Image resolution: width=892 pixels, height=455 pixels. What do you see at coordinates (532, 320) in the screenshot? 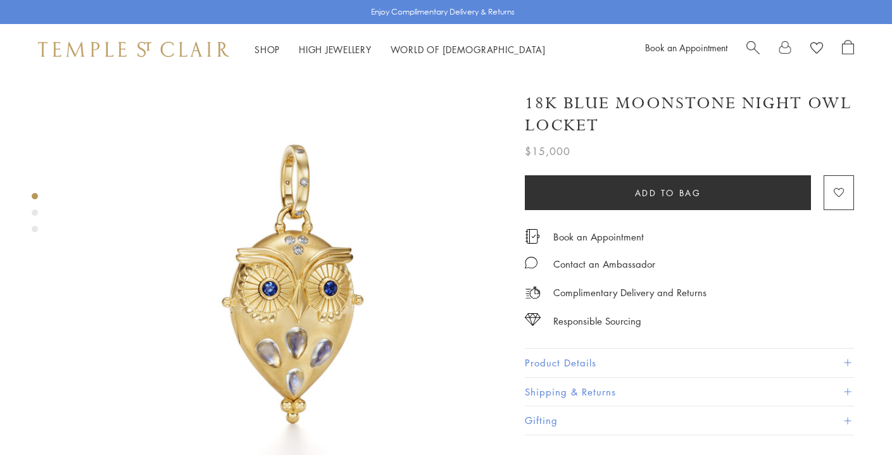
I see `img: icon_sourcing.svg` at bounding box center [532, 320].